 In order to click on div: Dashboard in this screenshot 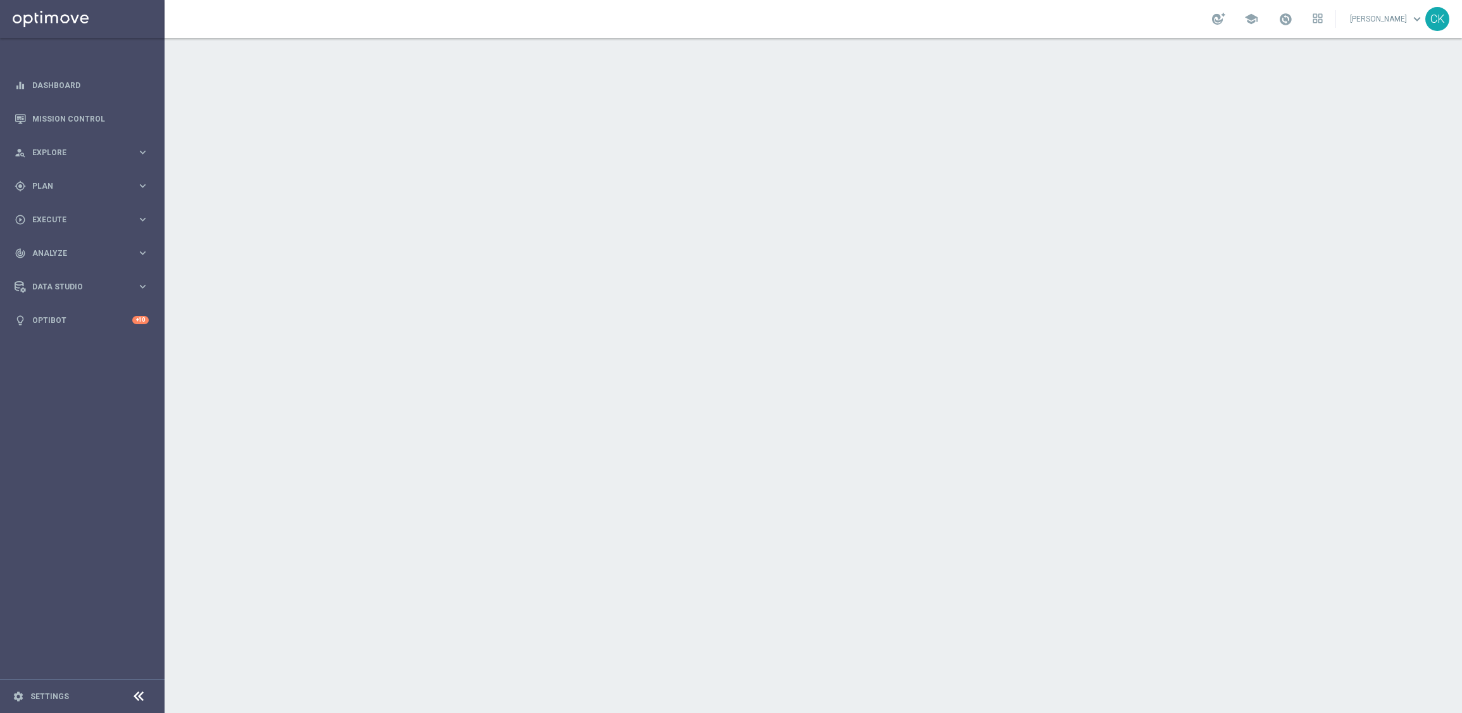, I will do `click(82, 85)`.